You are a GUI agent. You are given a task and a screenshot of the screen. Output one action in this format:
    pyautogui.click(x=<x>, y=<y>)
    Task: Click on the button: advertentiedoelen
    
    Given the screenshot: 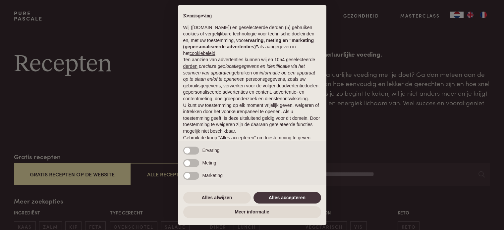 What is the action you would take?
    pyautogui.click(x=300, y=86)
    